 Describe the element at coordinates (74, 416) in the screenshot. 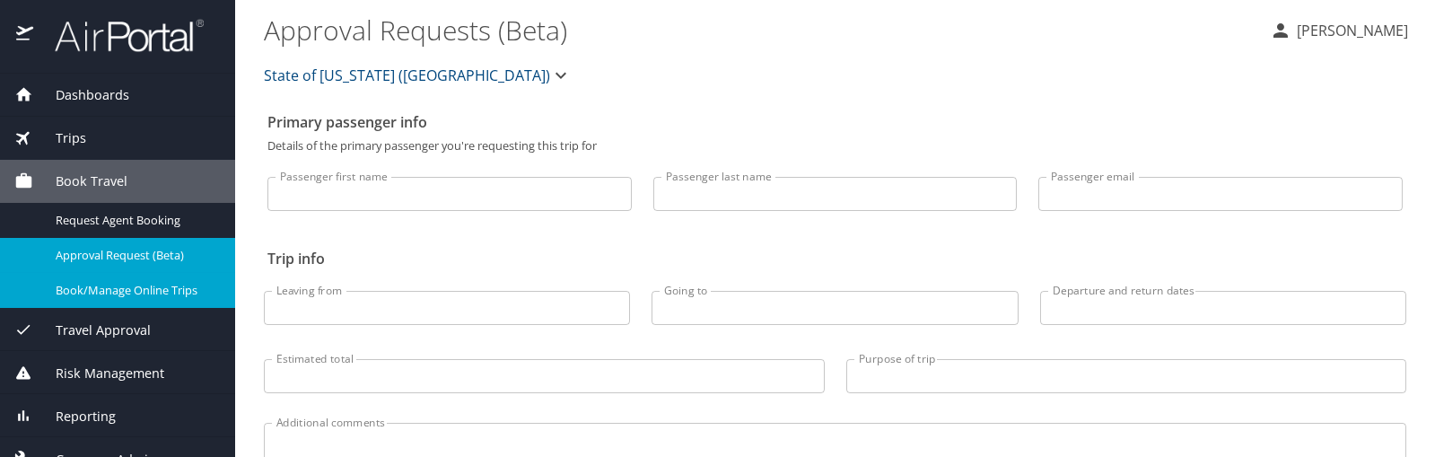

I see `span: Reporting` at that location.